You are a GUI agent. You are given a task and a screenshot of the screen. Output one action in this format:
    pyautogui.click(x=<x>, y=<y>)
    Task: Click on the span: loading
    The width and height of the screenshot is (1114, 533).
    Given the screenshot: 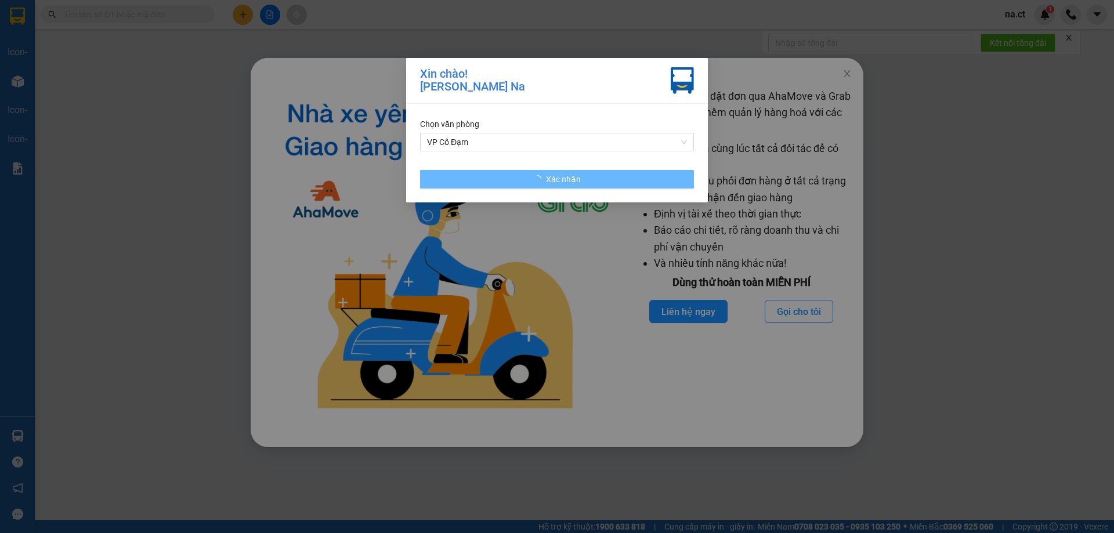 What is the action you would take?
    pyautogui.click(x=540, y=179)
    